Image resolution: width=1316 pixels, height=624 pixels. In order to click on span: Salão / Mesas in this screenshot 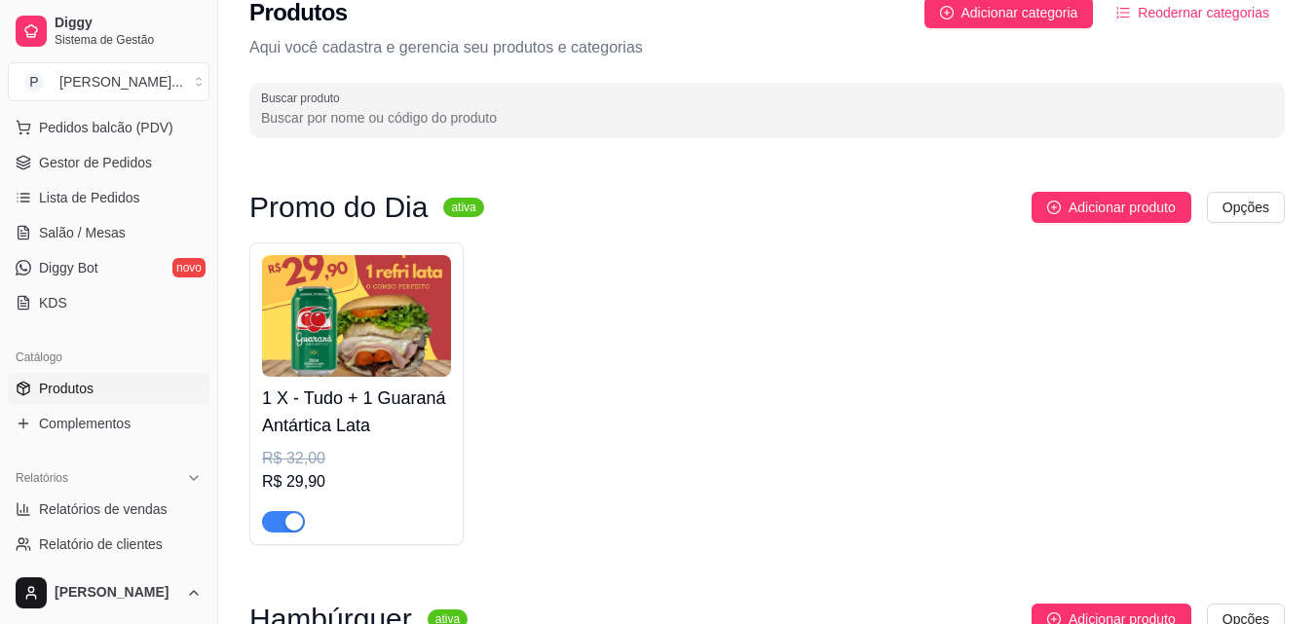, I will do `click(82, 233)`.